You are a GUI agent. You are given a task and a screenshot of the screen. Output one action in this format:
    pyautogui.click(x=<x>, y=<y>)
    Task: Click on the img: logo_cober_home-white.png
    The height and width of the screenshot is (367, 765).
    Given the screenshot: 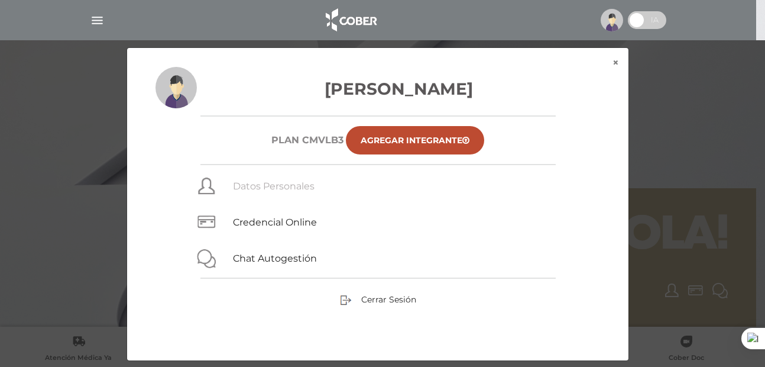 What is the action you would take?
    pyautogui.click(x=350, y=20)
    